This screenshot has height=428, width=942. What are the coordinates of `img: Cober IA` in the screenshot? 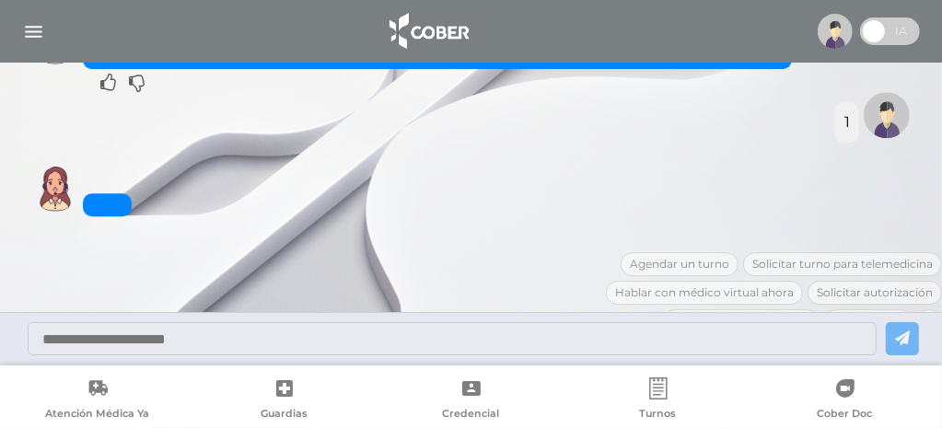 It's located at (55, 189).